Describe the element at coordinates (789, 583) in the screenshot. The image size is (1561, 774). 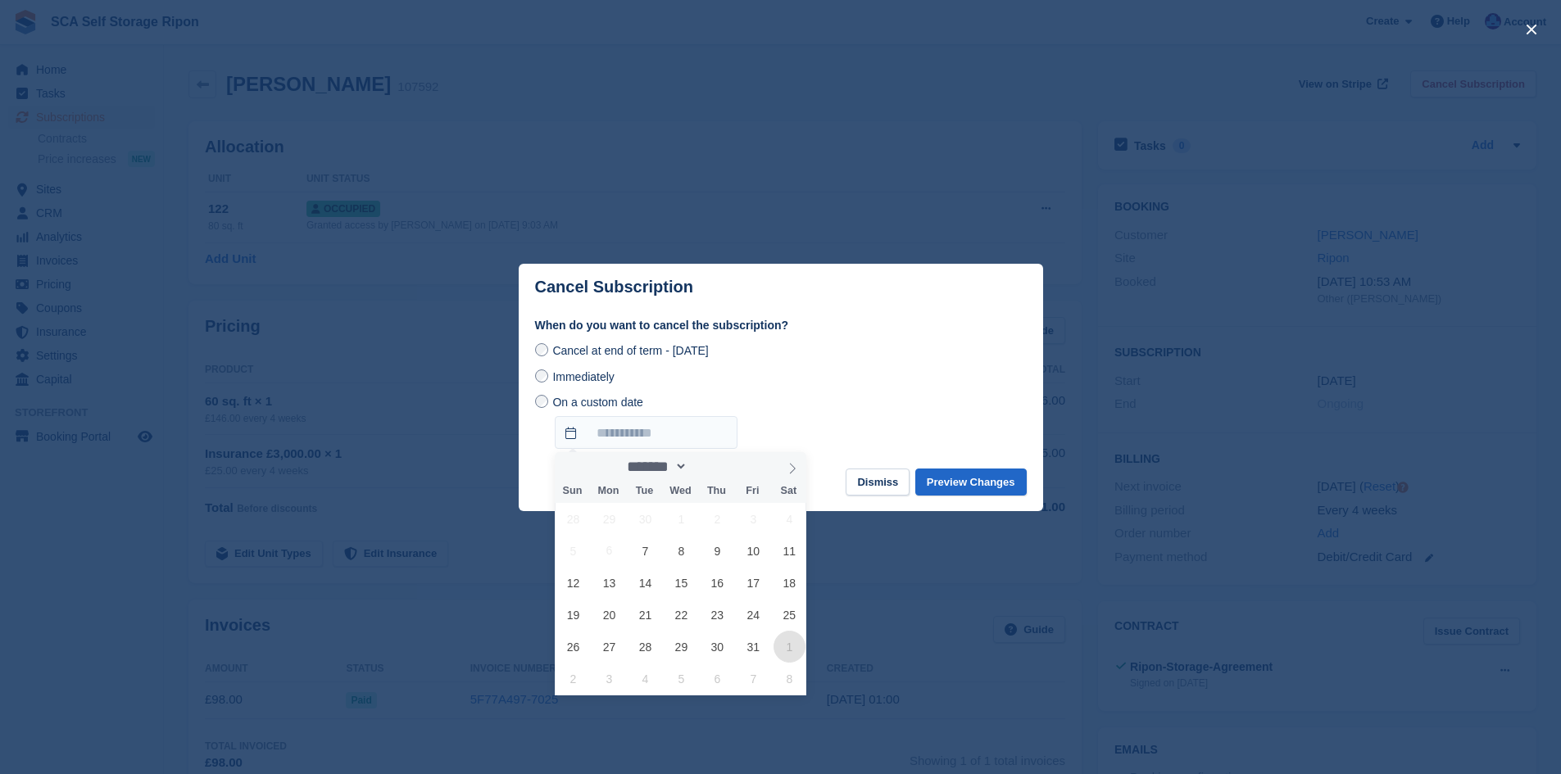
I see `span: October 18, 2025` at that location.